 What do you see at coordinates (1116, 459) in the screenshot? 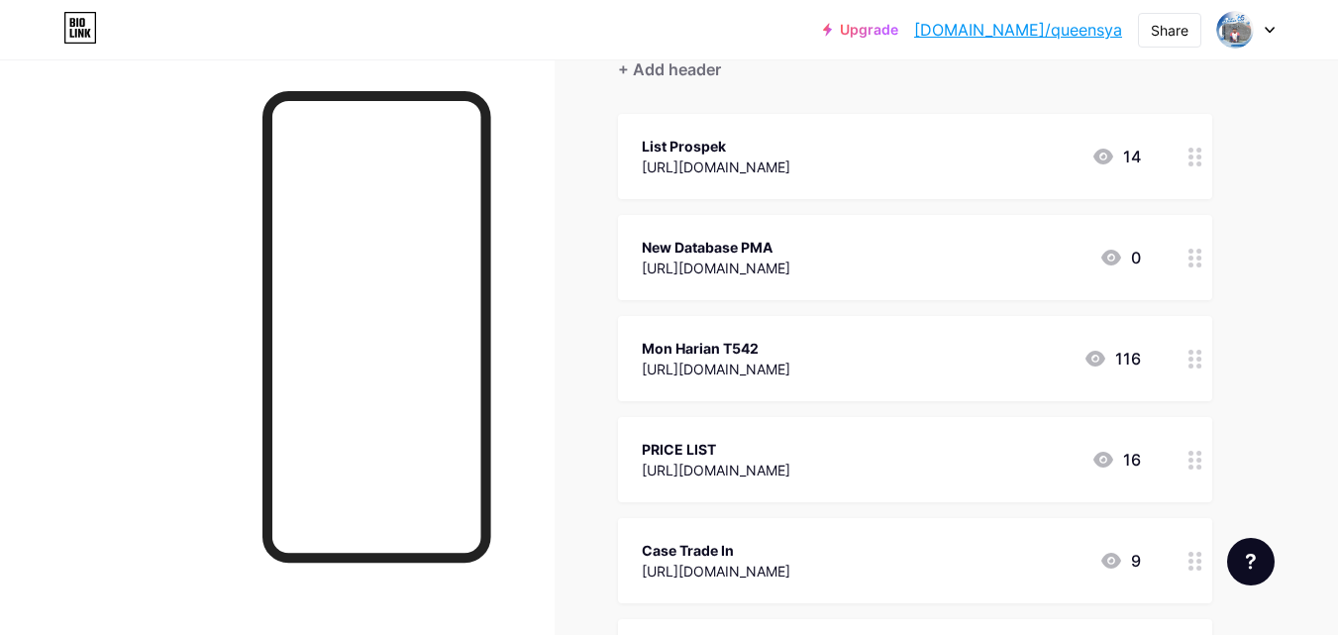
I see `div: 16` at bounding box center [1116, 459].